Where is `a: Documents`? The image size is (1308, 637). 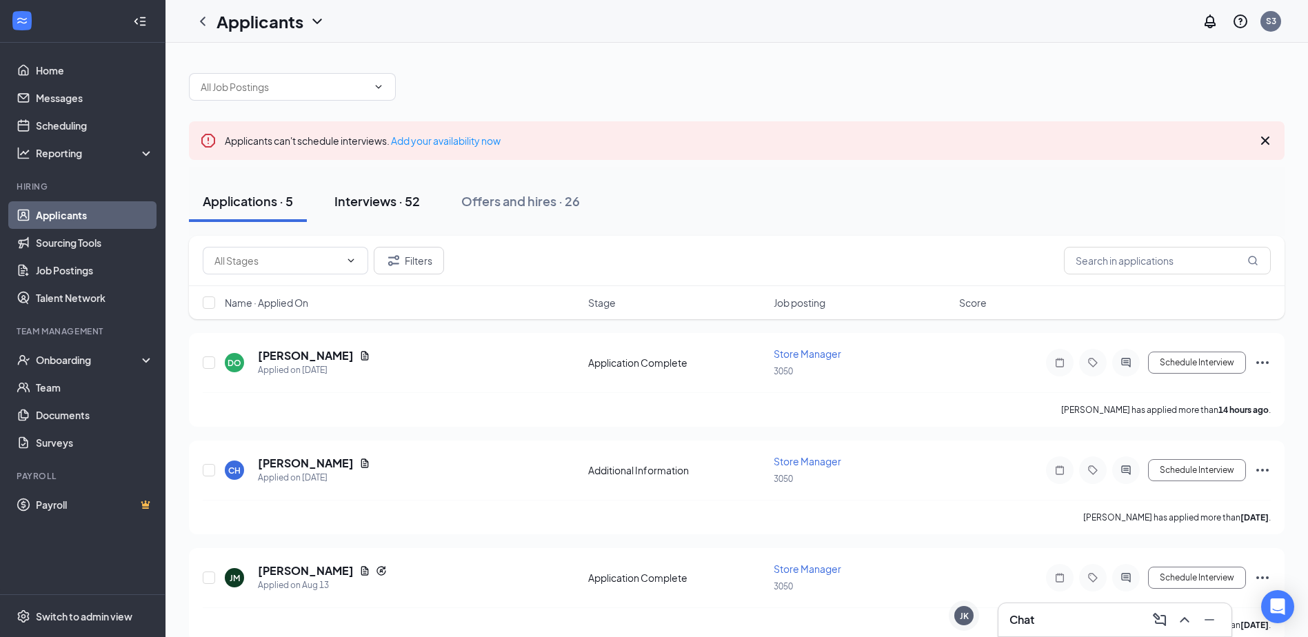 a: Documents is located at coordinates (94, 415).